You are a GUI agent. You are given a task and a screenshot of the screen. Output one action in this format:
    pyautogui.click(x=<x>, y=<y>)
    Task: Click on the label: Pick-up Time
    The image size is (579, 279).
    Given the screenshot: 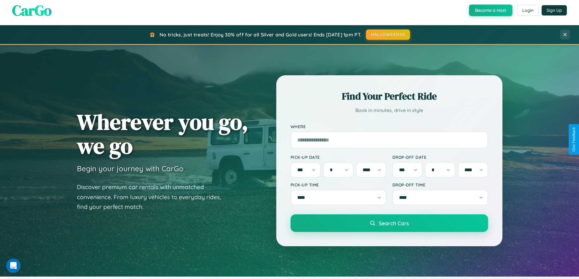 What is the action you would take?
    pyautogui.click(x=338, y=185)
    